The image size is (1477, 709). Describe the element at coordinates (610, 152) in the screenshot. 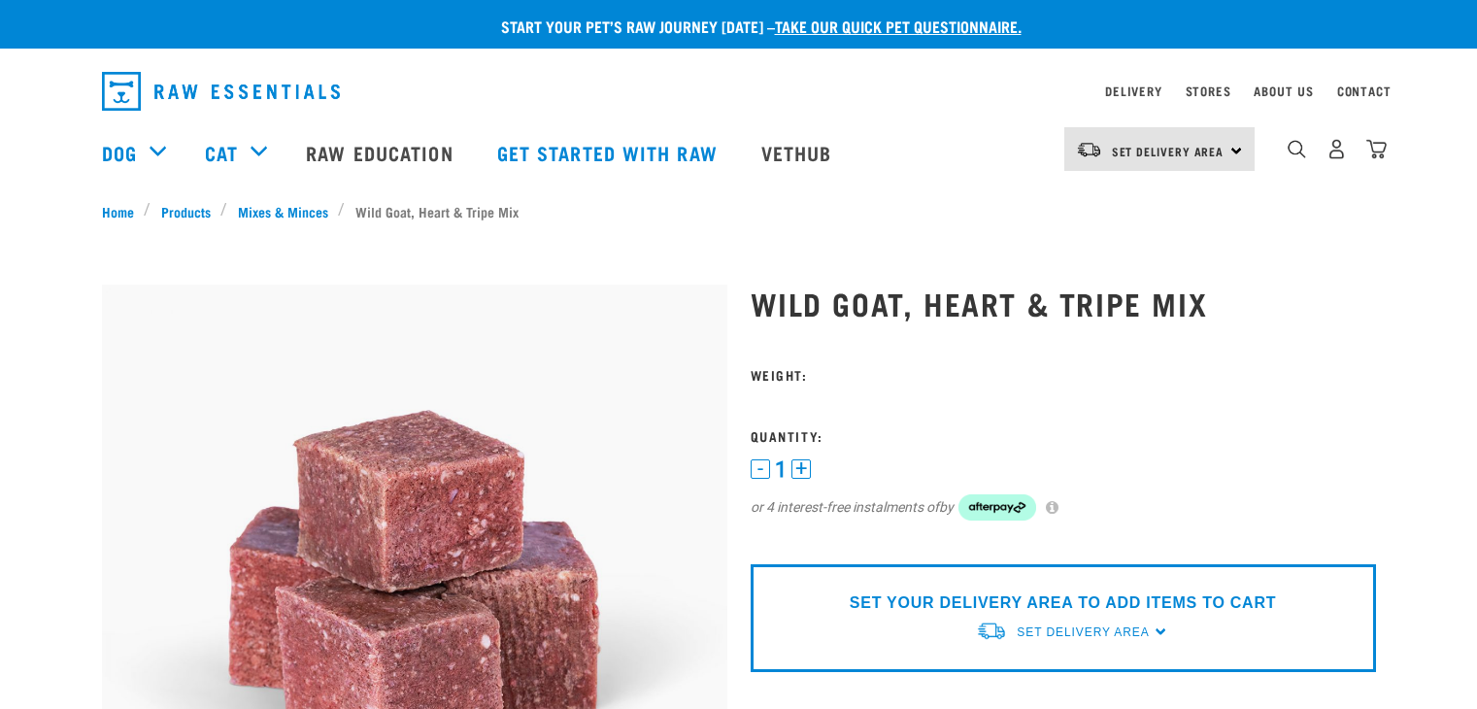

I see `a: Get started with Raw` at that location.